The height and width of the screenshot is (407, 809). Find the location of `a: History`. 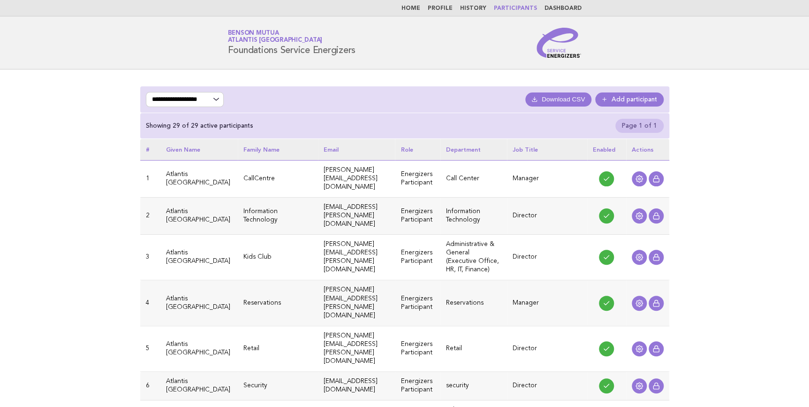

a: History is located at coordinates (473, 8).